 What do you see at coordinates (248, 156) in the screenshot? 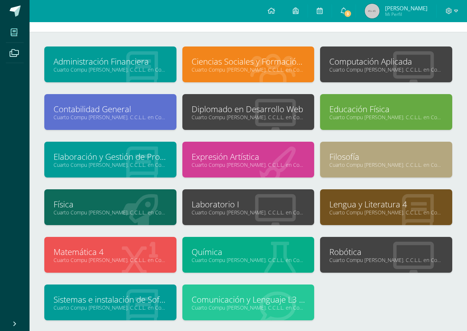
I see `a: Expresión Artística` at bounding box center [248, 156].